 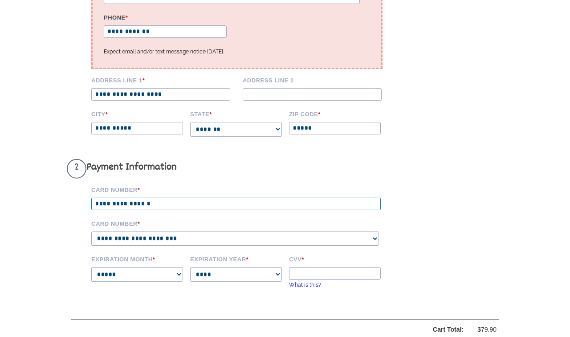 What do you see at coordinates (138, 259) in the screenshot?
I see `label: Expiration Month` at bounding box center [138, 259].